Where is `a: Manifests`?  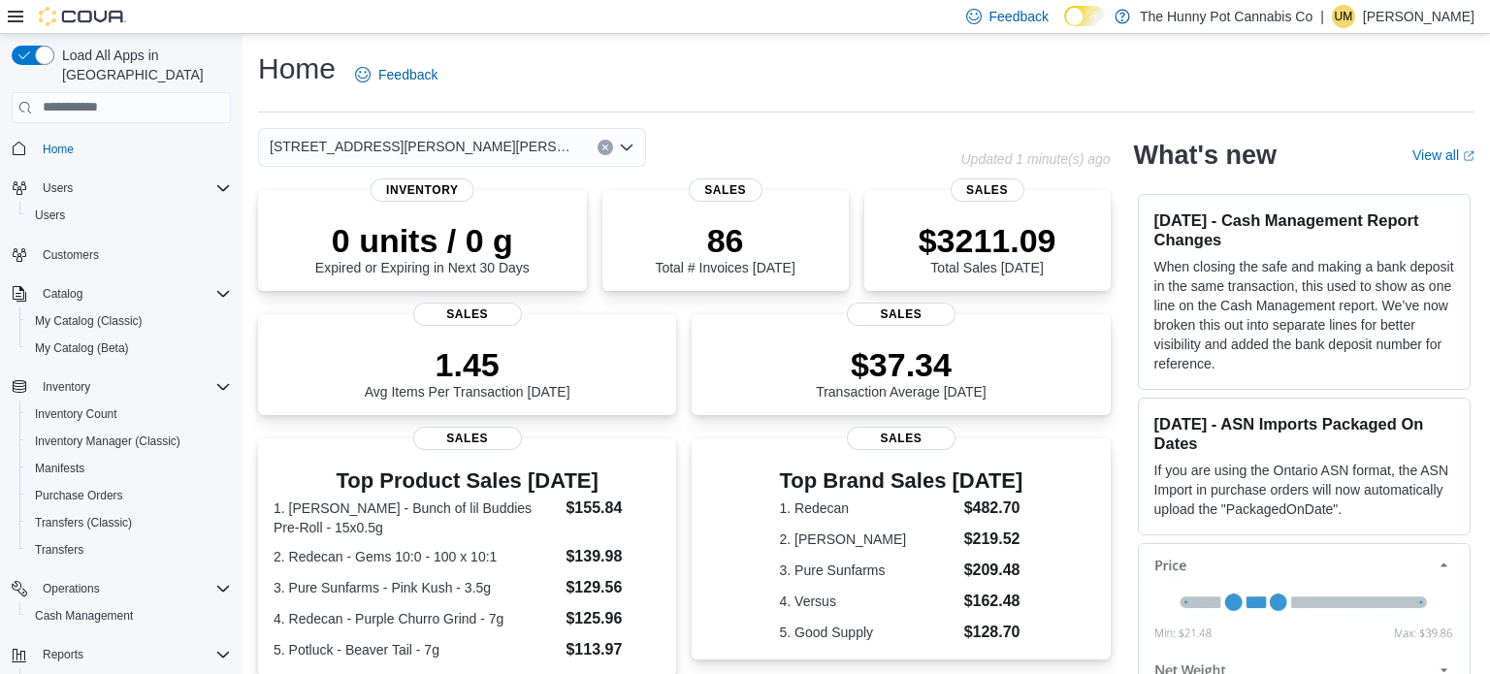 a: Manifests is located at coordinates (59, 468).